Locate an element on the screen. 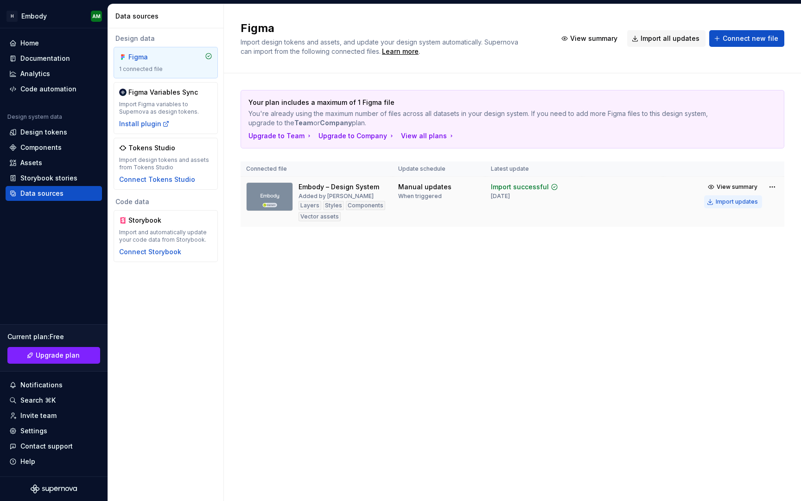 This screenshot has width=801, height=501. a: Design tokens is located at coordinates (54, 132).